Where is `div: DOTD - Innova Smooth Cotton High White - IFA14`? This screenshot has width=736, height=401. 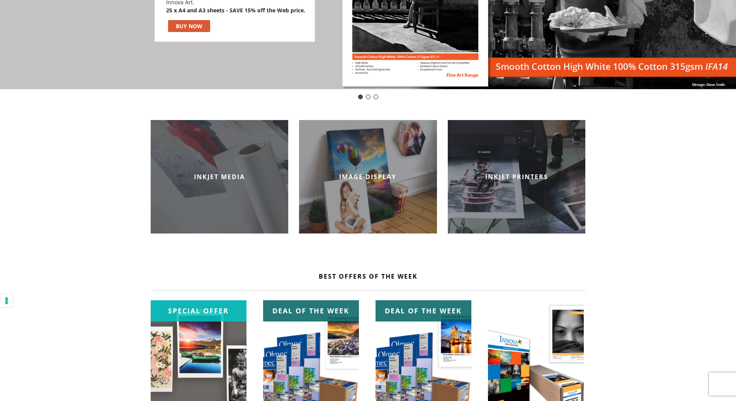
div: DOTD - Innova Smooth Cotton High White - IFA14 is located at coordinates (360, 97).